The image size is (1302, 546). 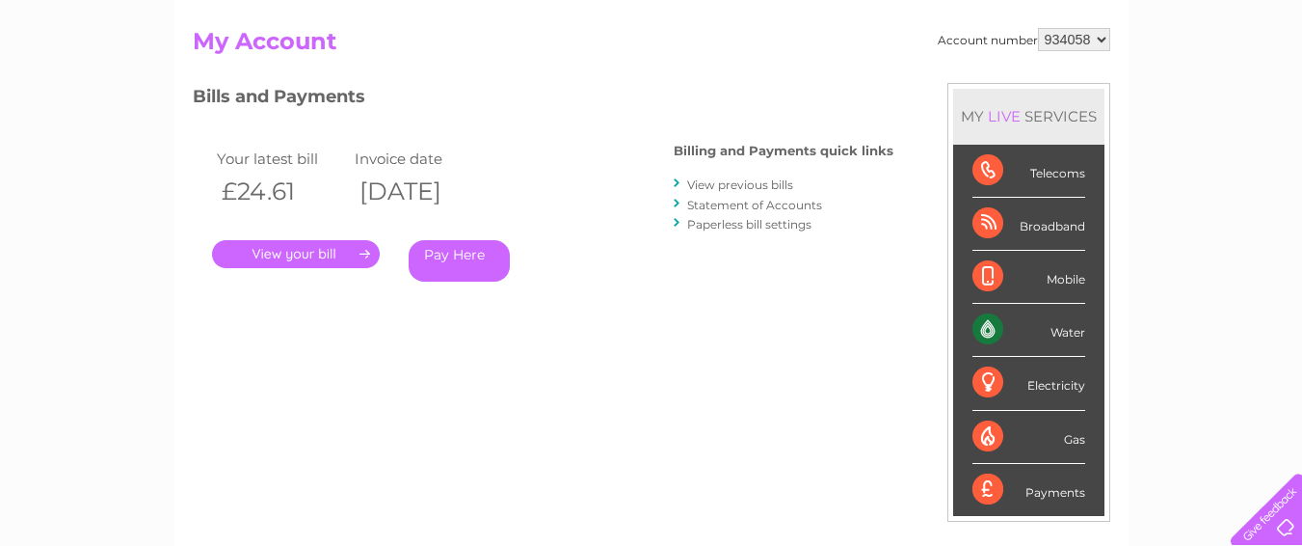 What do you see at coordinates (1028, 171) in the screenshot?
I see `div: Telecoms` at bounding box center [1028, 171].